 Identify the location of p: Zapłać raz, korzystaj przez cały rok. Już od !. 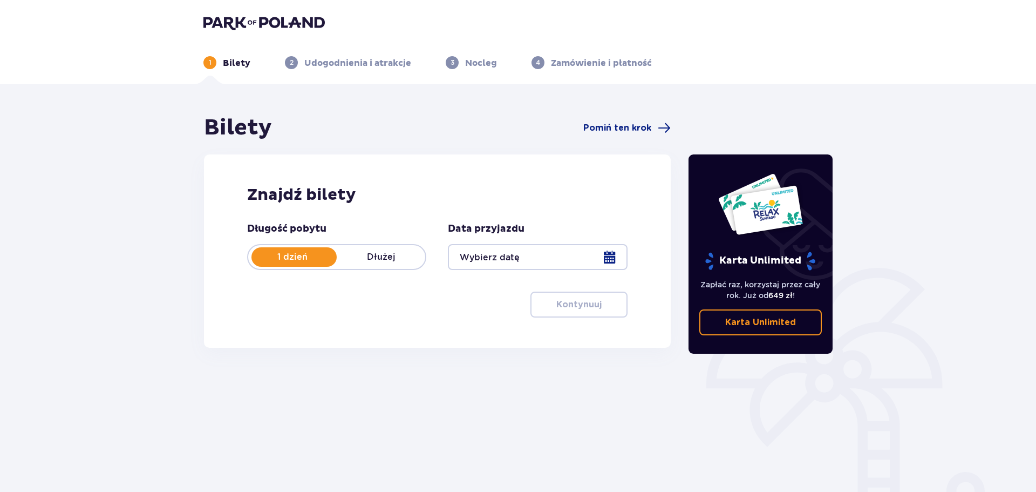
(761, 290).